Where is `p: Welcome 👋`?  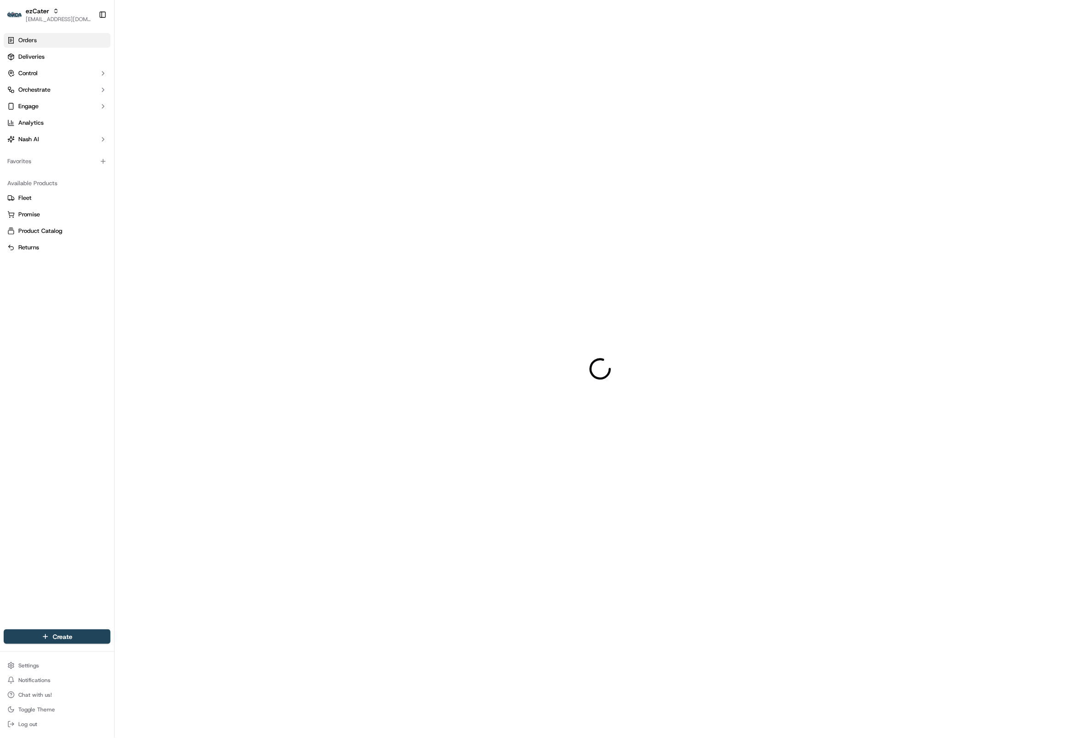 p: Welcome 👋 is located at coordinates (88, 44).